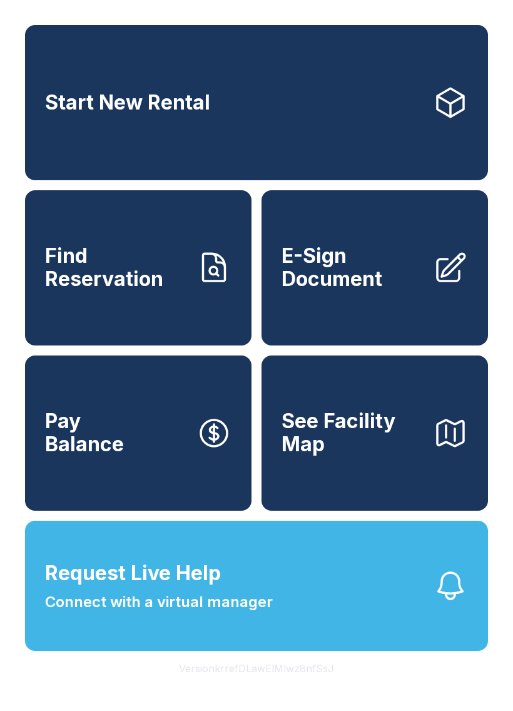 This screenshot has height=711, width=513. Describe the element at coordinates (116, 267) in the screenshot. I see `span: Find Reservation` at that location.